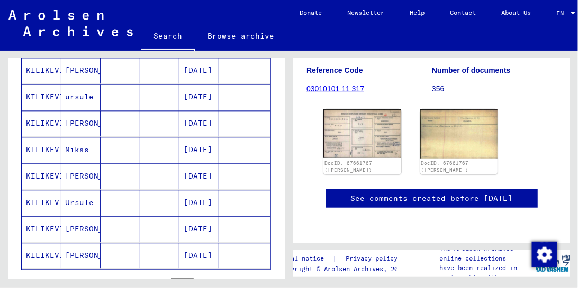  I want to click on b: Number of documents, so click(471, 70).